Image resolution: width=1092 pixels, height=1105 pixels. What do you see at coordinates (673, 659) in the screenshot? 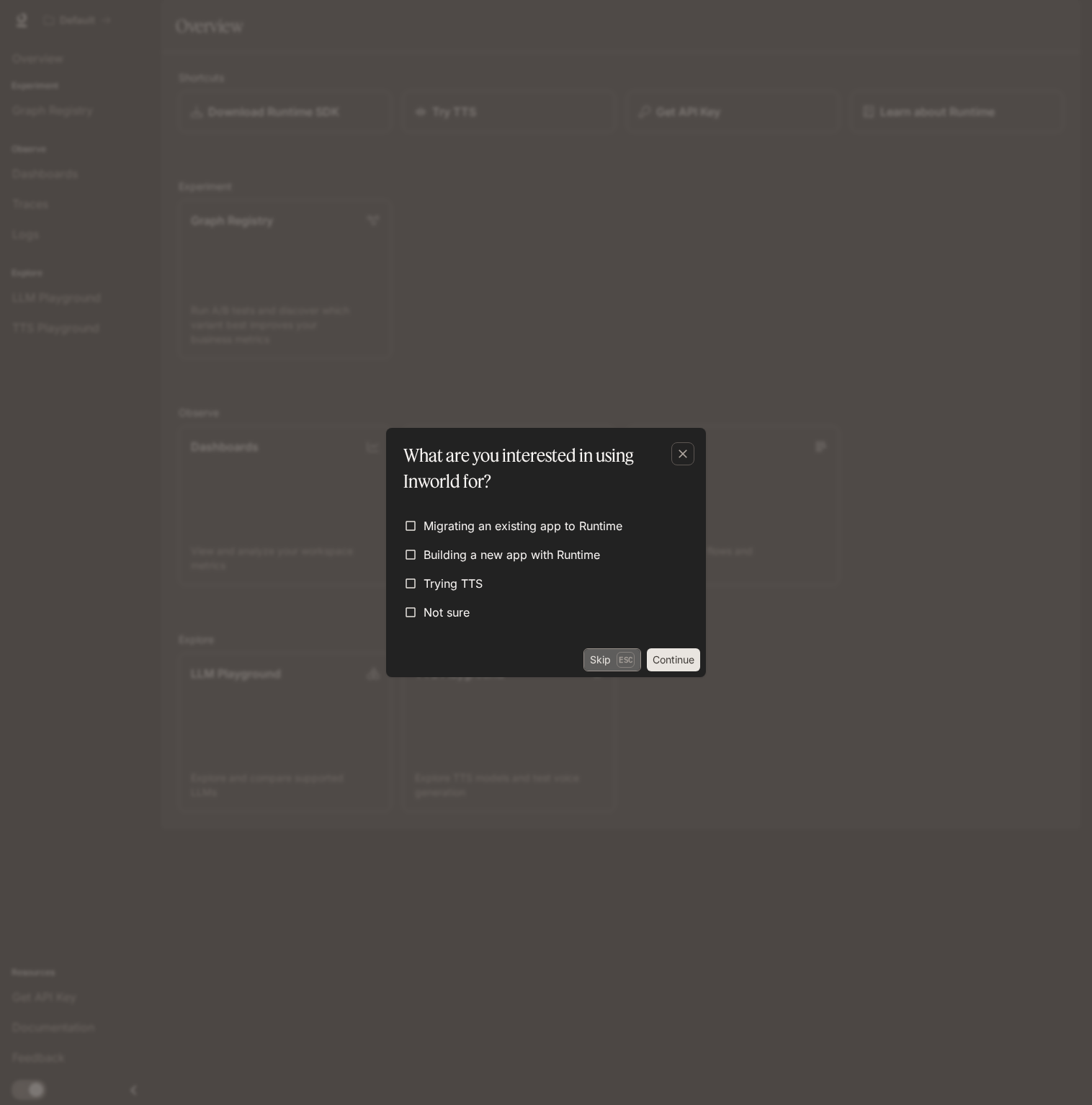
I see `button: Continue` at bounding box center [673, 659].